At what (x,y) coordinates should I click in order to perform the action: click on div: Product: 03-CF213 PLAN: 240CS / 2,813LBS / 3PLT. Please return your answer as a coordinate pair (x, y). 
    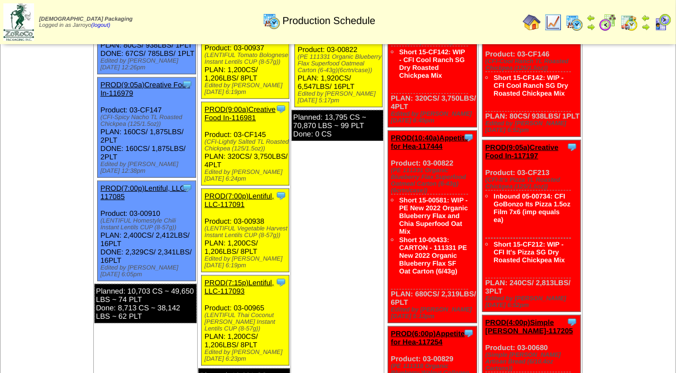
    Looking at the image, I should click on (532, 226).